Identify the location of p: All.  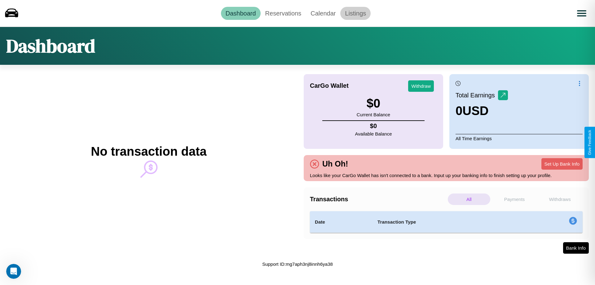
(469, 199).